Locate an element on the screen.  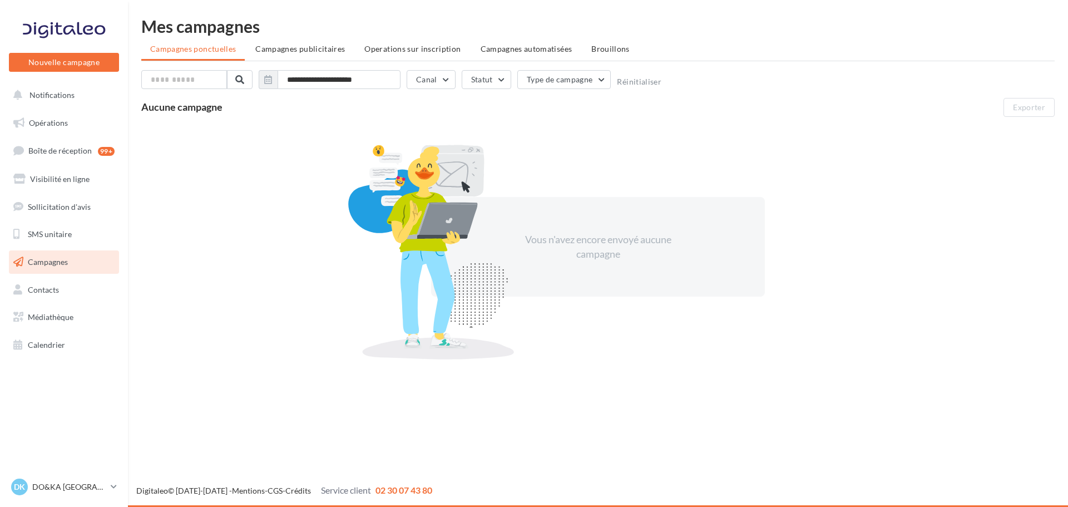
span: DK is located at coordinates (19, 487).